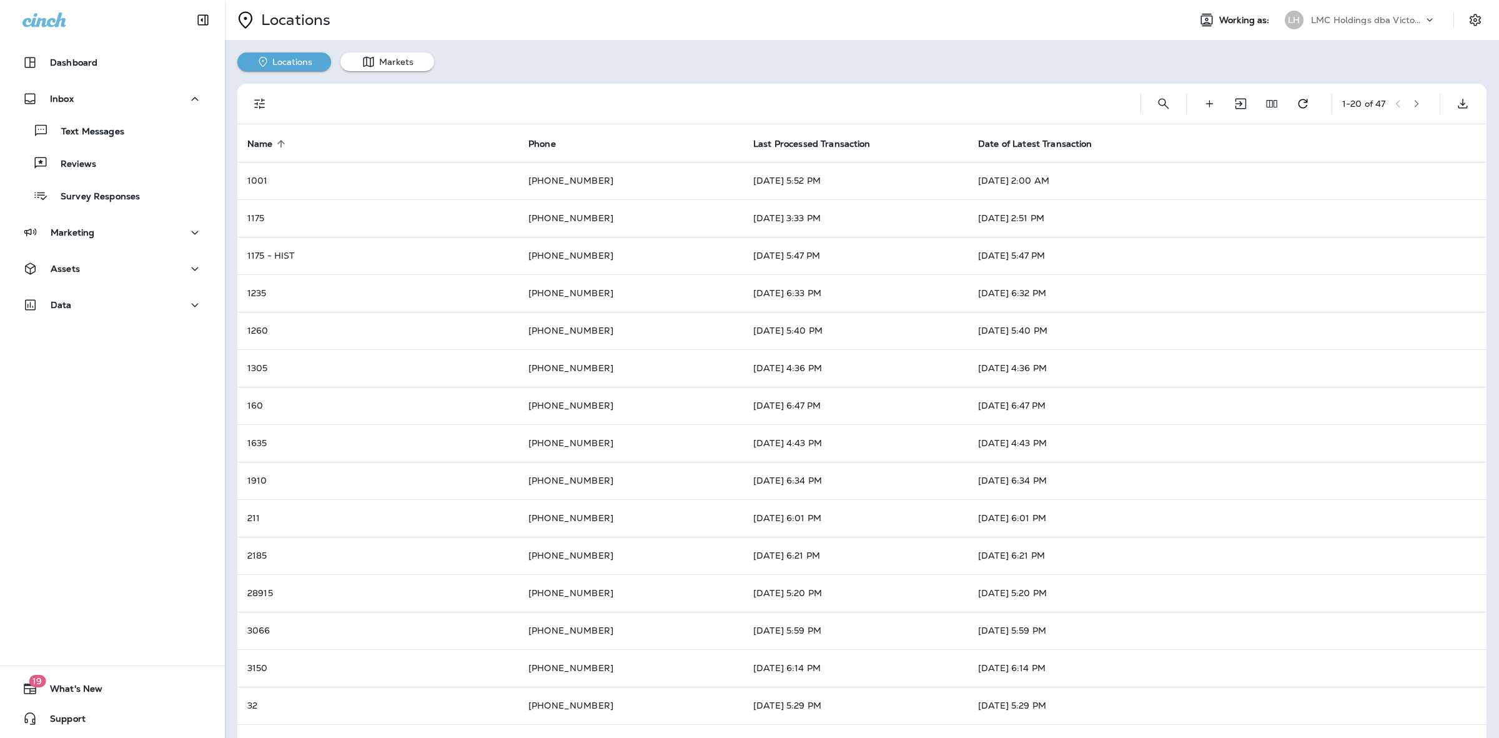 The width and height of the screenshot is (1499, 738). Describe the element at coordinates (1303, 102) in the screenshot. I see `span: Refresh transaction statistics` at that location.